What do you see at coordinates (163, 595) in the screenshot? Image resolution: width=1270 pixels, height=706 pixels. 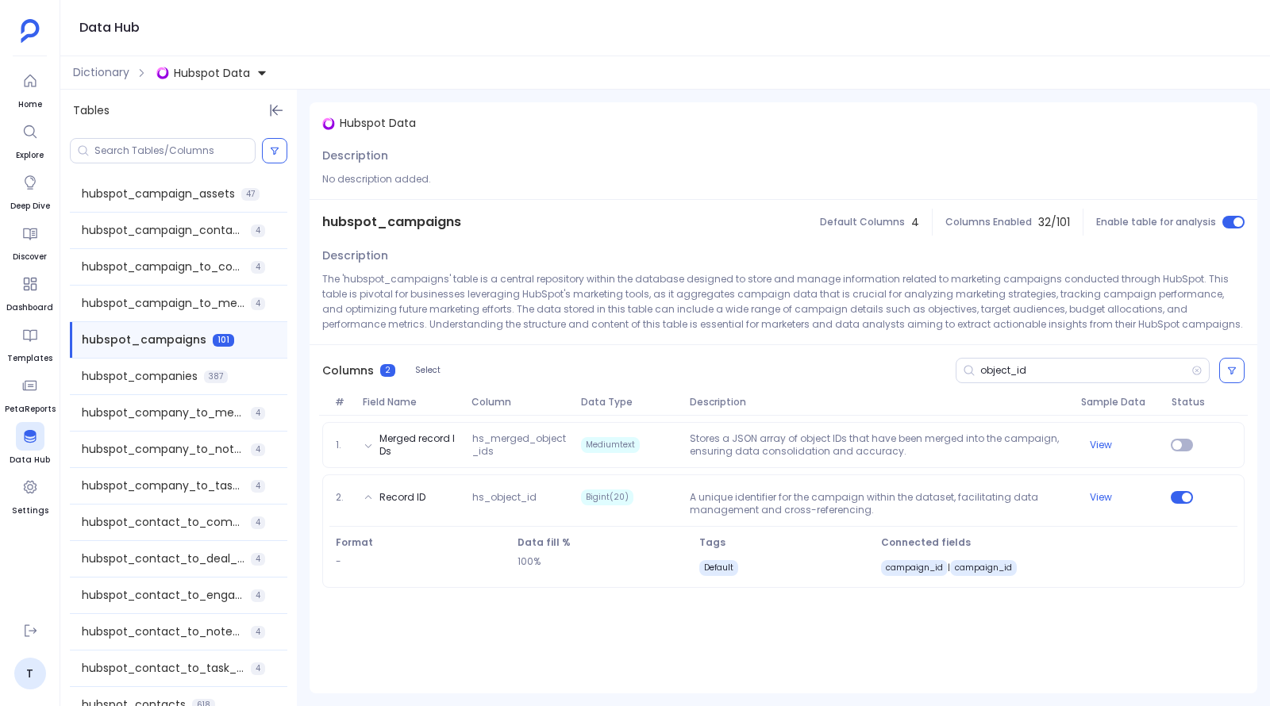 I see `span: hubspot_contact_to_engagement_association` at bounding box center [163, 595].